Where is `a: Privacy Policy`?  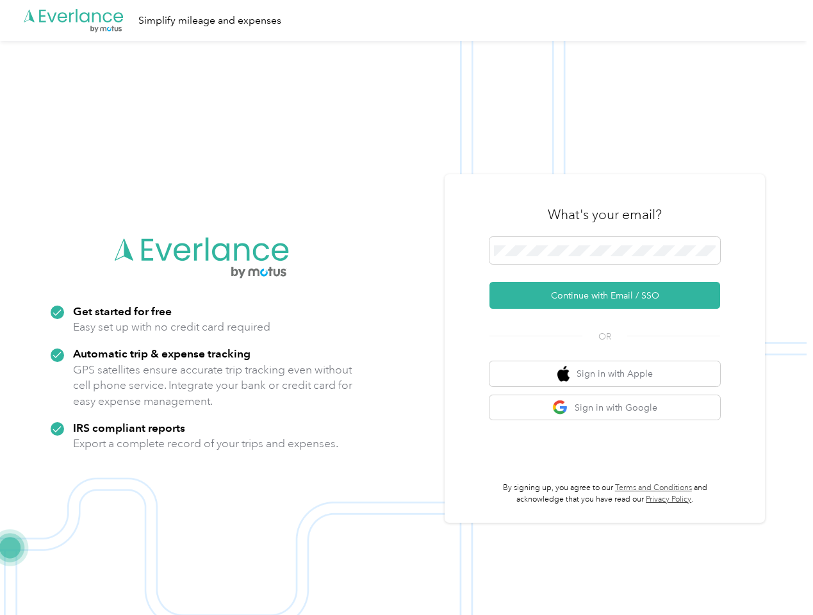 a: Privacy Policy is located at coordinates (668, 499).